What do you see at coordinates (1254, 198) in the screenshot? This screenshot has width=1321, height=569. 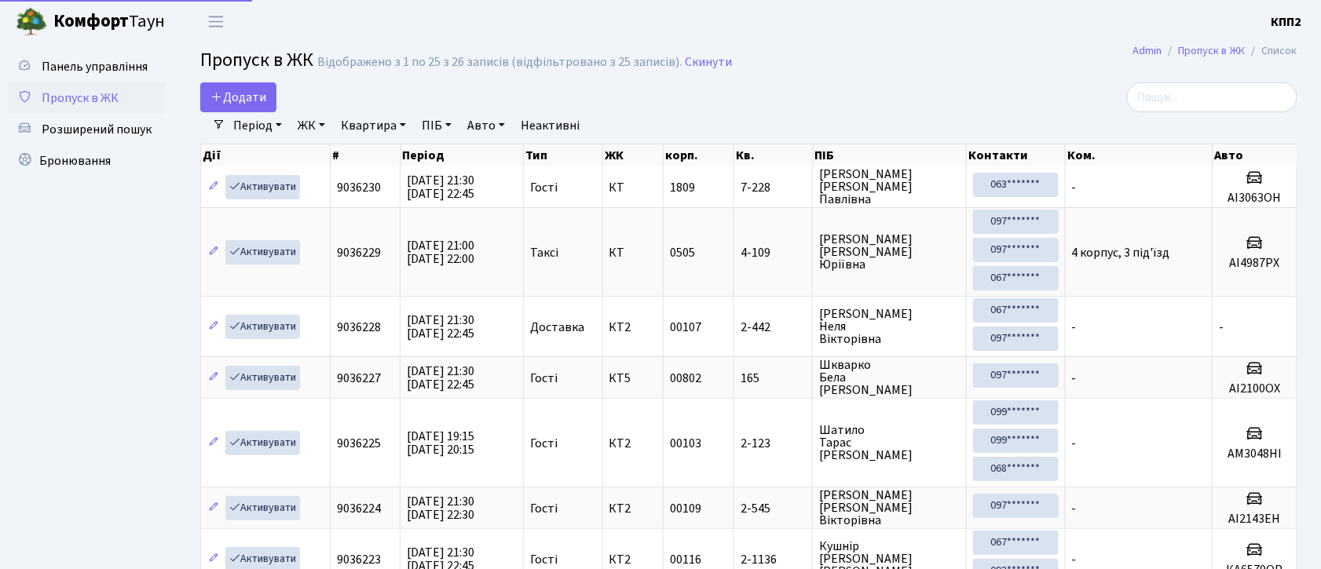 I see `h5: AI3063OH` at bounding box center [1254, 198].